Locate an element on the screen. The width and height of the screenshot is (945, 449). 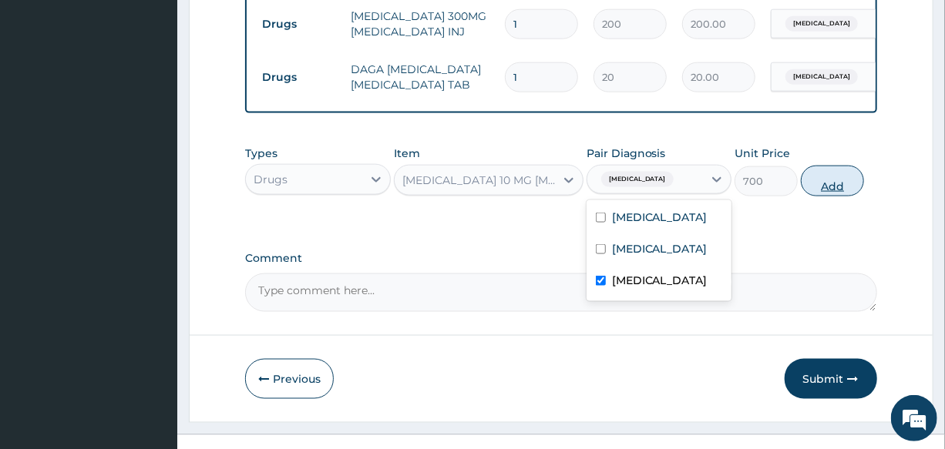
div: Minimize live chat window is located at coordinates (271, 26).